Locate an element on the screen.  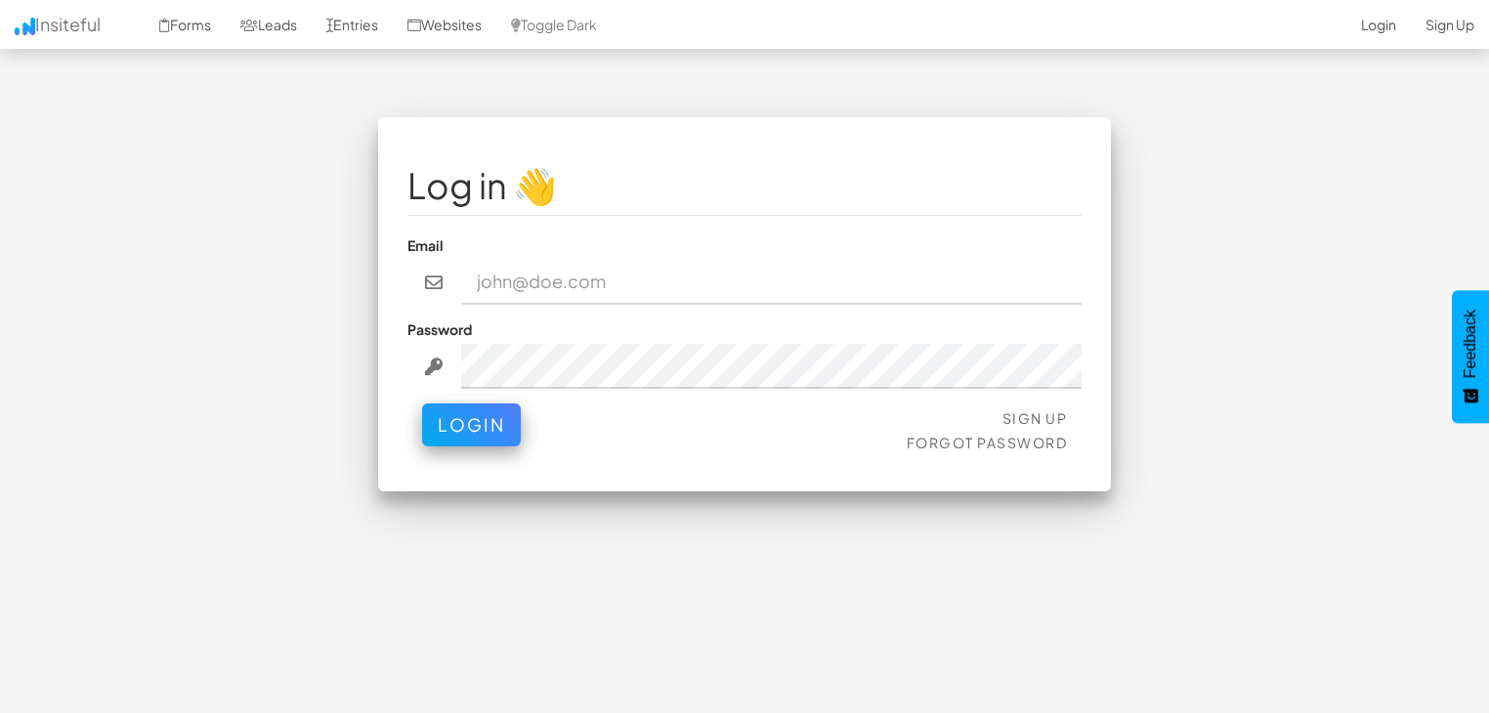
a: Sign Up is located at coordinates (1035, 418).